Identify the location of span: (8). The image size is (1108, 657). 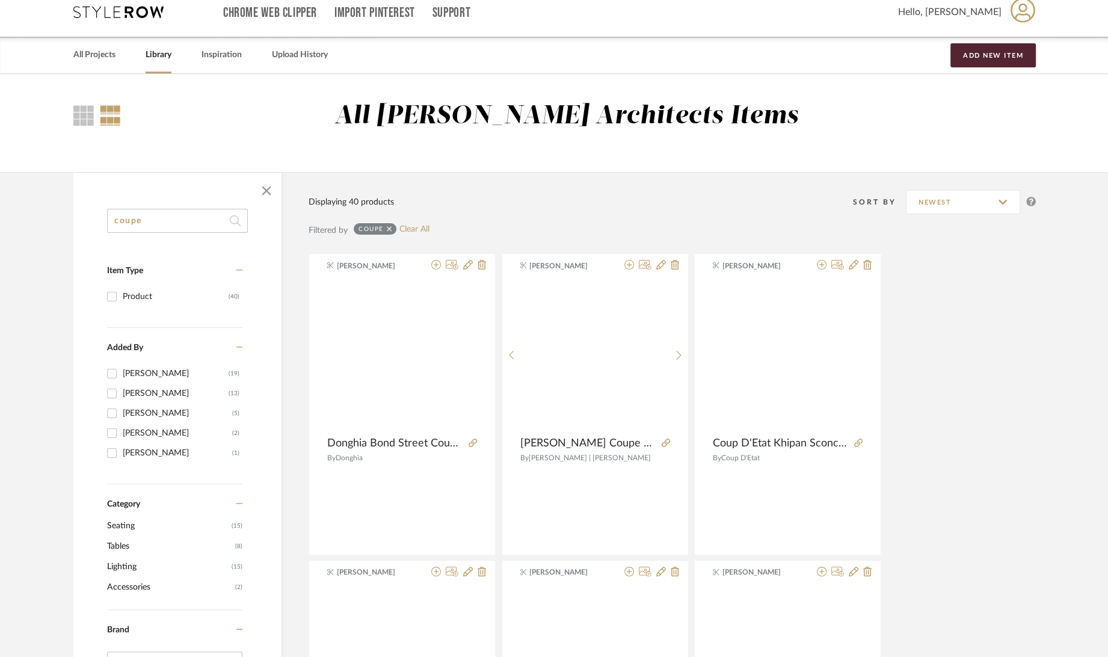
(239, 546).